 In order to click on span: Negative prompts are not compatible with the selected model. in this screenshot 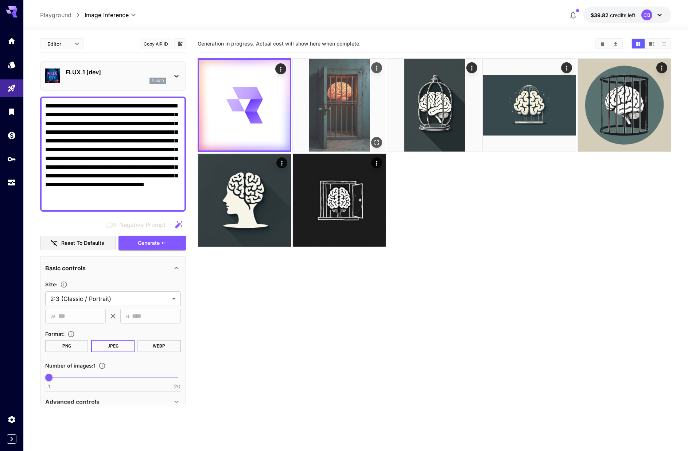, I will do `click(138, 224)`.